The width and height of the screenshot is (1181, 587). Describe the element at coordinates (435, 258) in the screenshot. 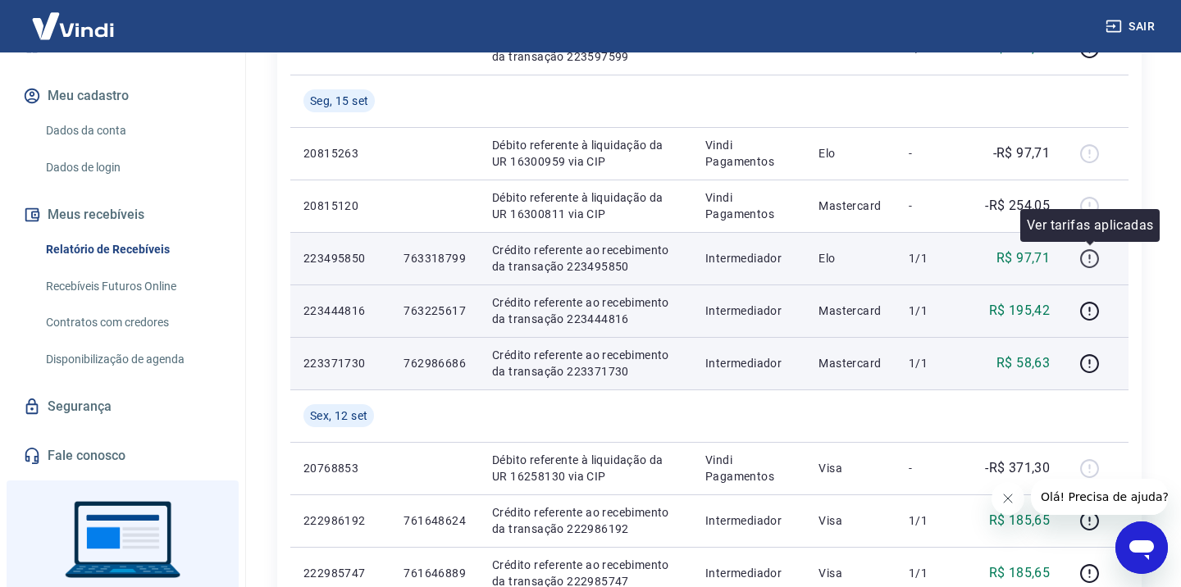

I see `p: 763318799` at that location.